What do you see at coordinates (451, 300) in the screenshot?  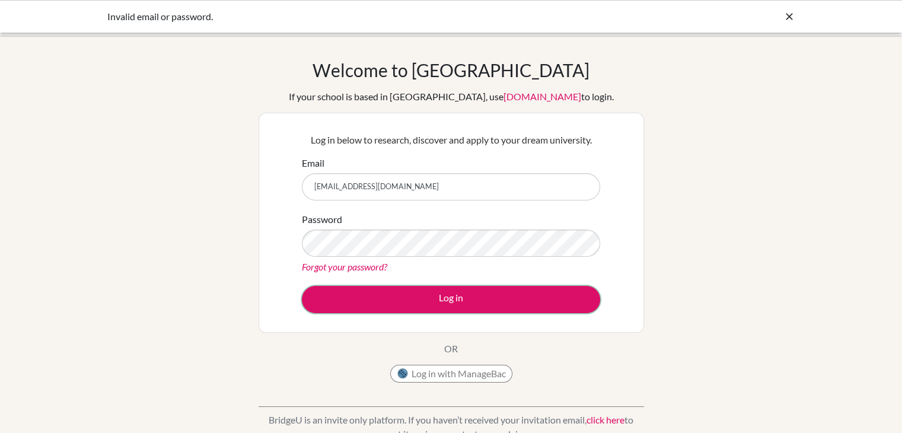 I see `button: Log in` at bounding box center [451, 300].